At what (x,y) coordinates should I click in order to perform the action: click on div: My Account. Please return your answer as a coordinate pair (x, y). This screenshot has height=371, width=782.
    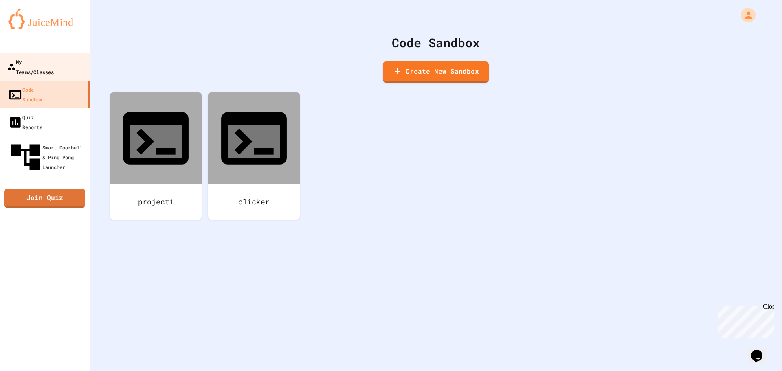
    Looking at the image, I should click on (745, 15).